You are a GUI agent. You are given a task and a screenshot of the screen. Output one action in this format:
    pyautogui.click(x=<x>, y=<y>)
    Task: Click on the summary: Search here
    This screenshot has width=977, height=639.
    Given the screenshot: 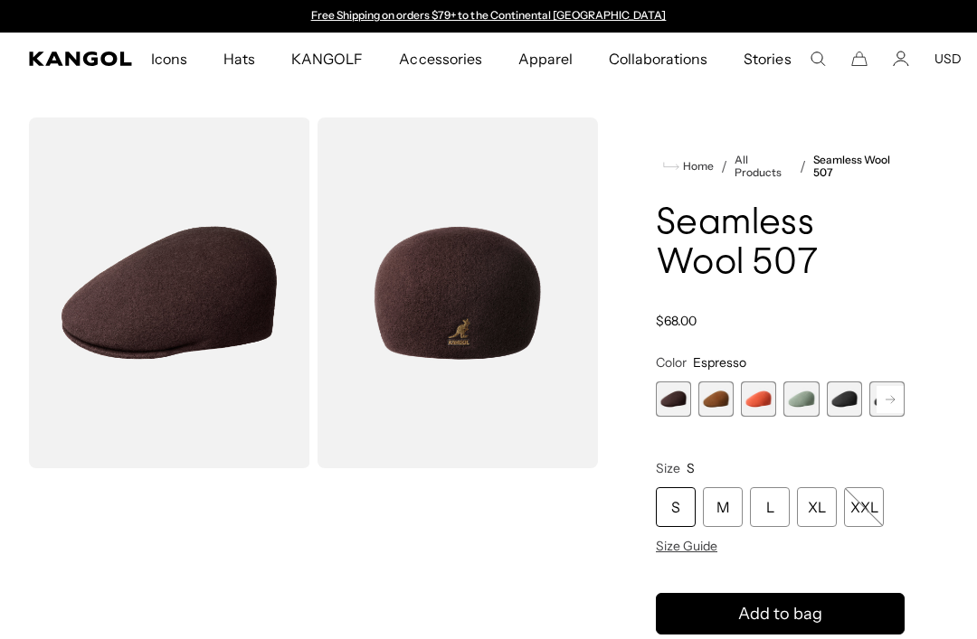 What is the action you would take?
    pyautogui.click(x=818, y=59)
    